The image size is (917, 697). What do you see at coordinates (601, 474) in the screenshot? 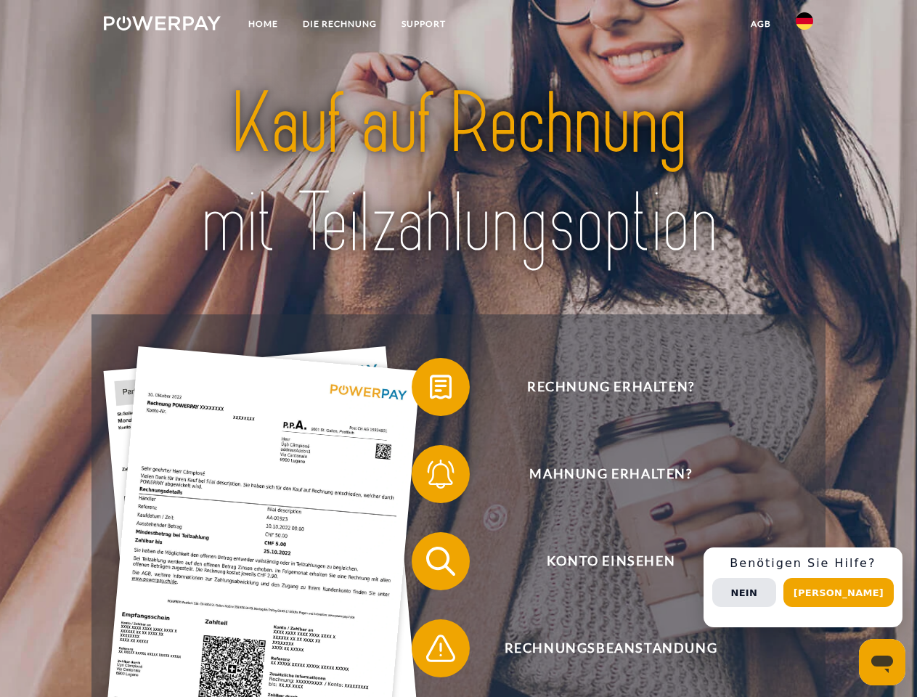
I see `button: Mahnung erhalten?` at bounding box center [601, 474].